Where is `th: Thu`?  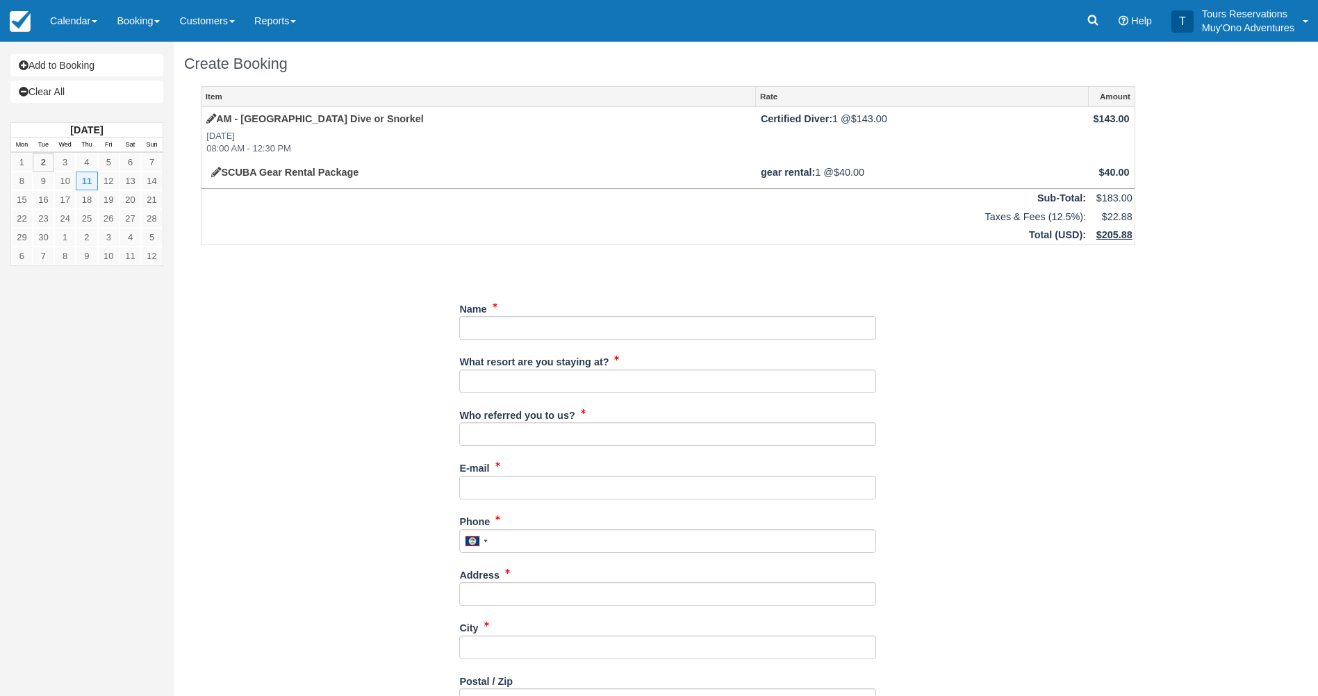
th: Thu is located at coordinates (86, 145).